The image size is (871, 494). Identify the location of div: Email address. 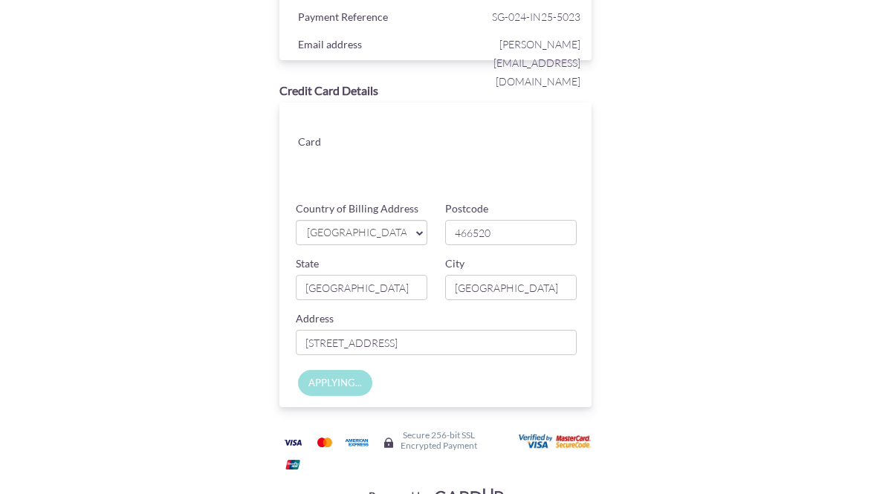
(363, 46).